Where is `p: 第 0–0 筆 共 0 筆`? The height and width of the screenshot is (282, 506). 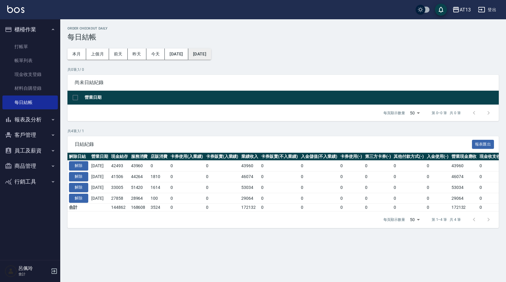 p: 第 0–0 筆 共 0 筆 is located at coordinates (446, 113).